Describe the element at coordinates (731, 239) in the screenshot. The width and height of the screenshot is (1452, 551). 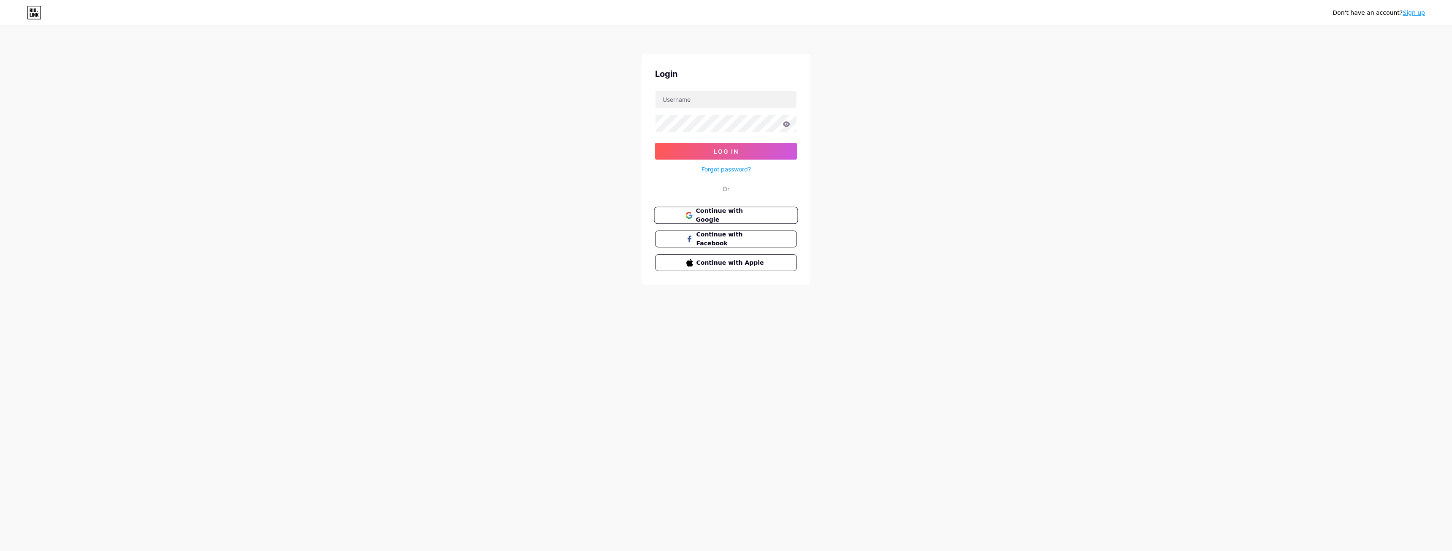
I see `span: Continue with Facebook` at that location.